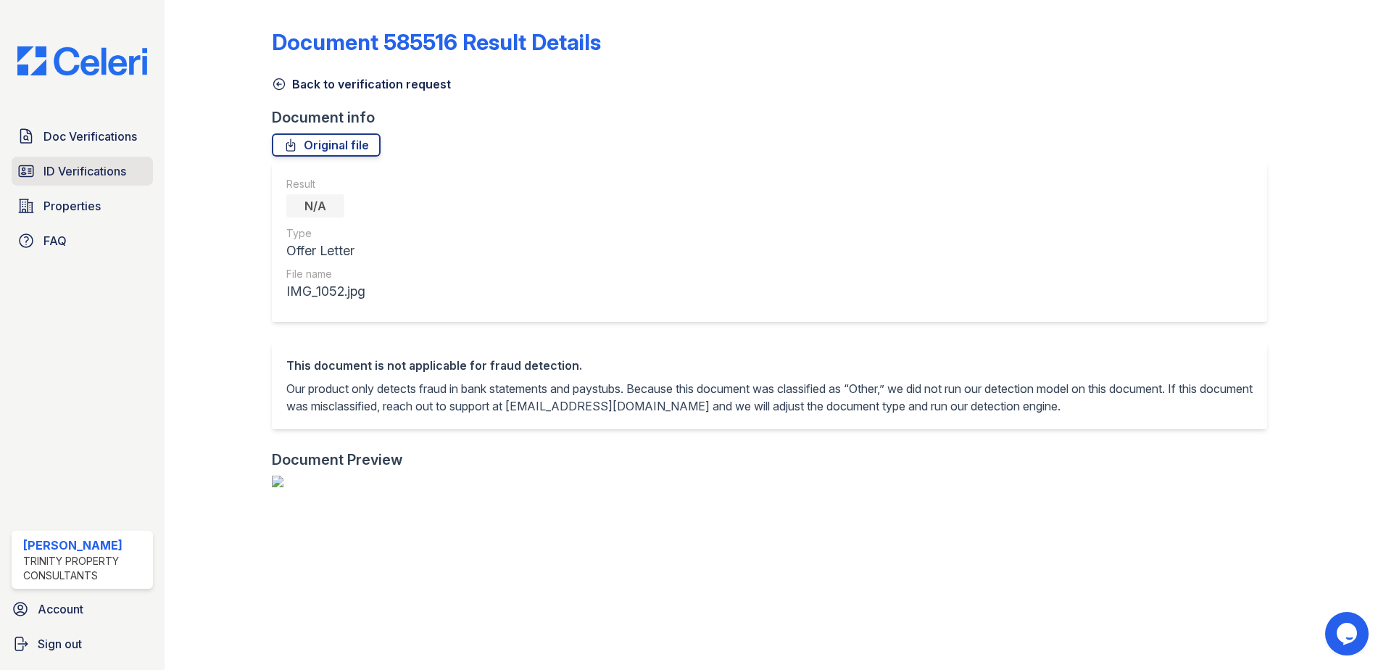 The height and width of the screenshot is (670, 1386). Describe the element at coordinates (85, 568) in the screenshot. I see `div: Trinity Property Consultants` at that location.